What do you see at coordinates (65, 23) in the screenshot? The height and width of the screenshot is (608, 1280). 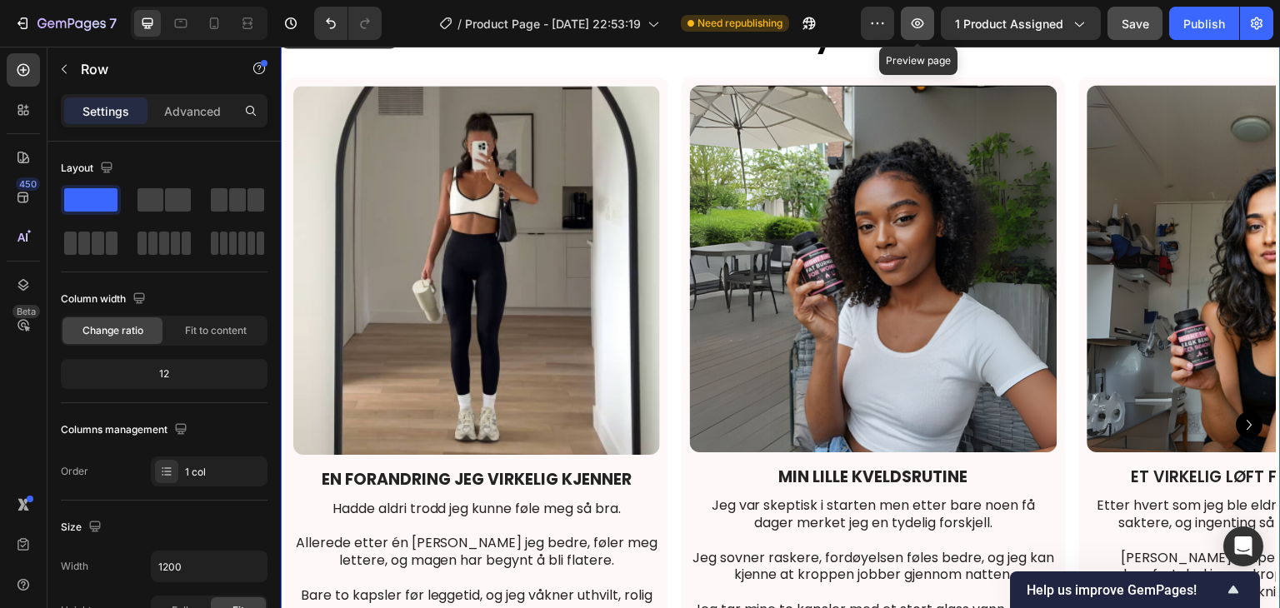 I see `button: 7` at bounding box center [65, 23].